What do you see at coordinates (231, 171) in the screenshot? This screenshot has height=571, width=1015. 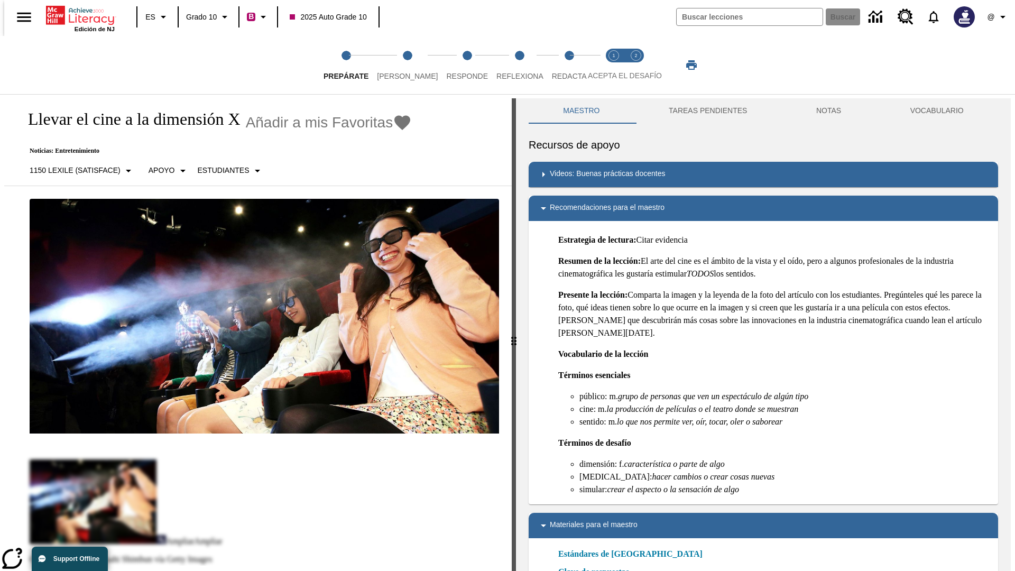 I see `button: Seleccionar estudiante` at bounding box center [231, 171].